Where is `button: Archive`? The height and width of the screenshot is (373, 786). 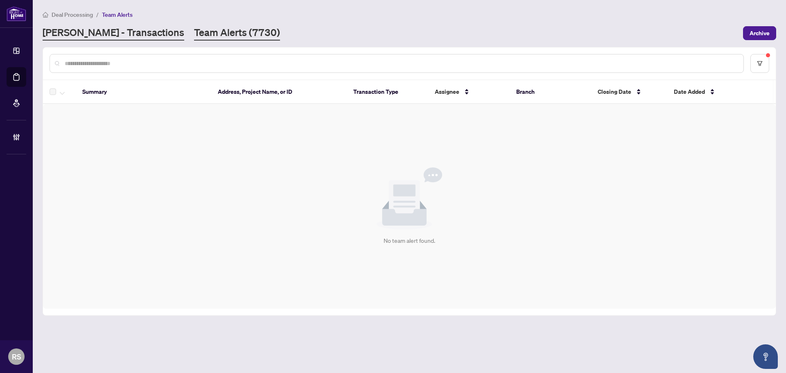 button: Archive is located at coordinates (760, 33).